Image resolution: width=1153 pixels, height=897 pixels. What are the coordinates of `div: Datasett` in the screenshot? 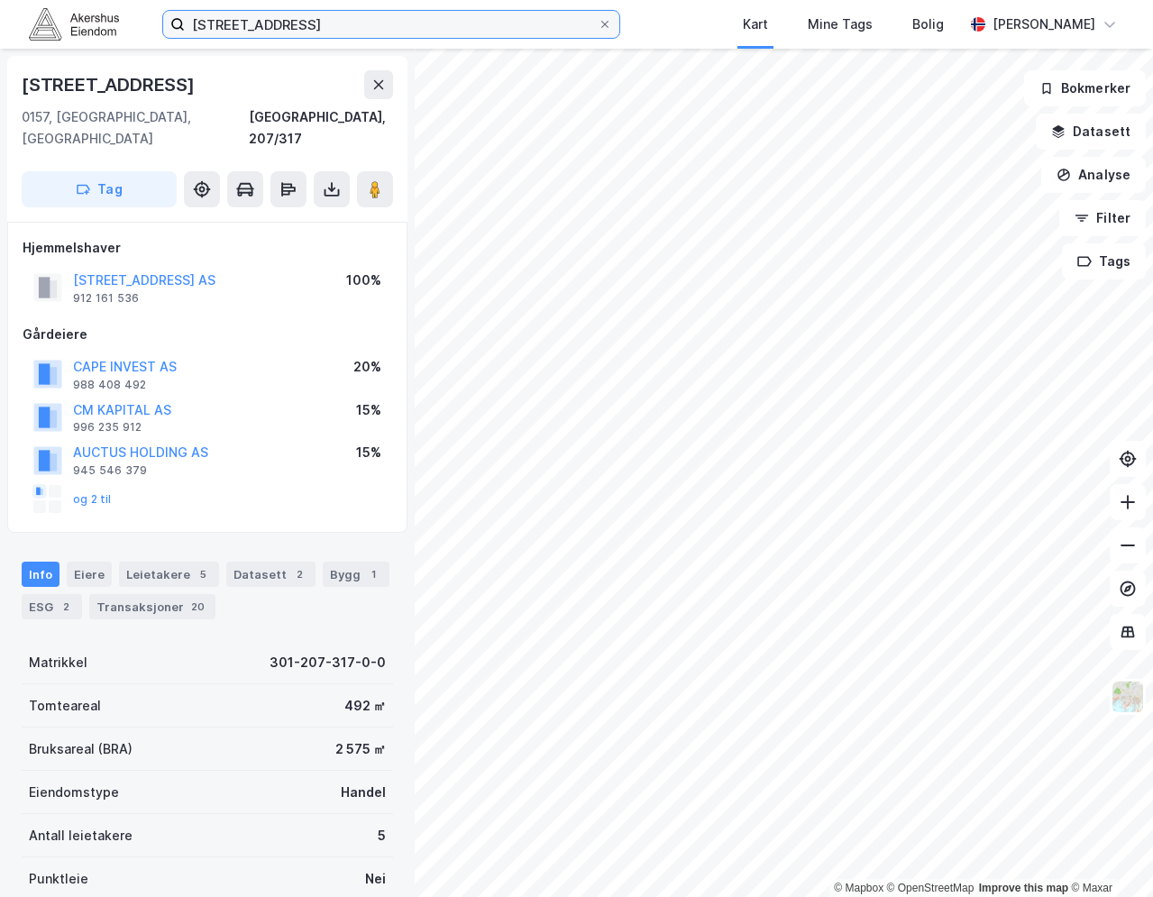 It's located at (270, 574).